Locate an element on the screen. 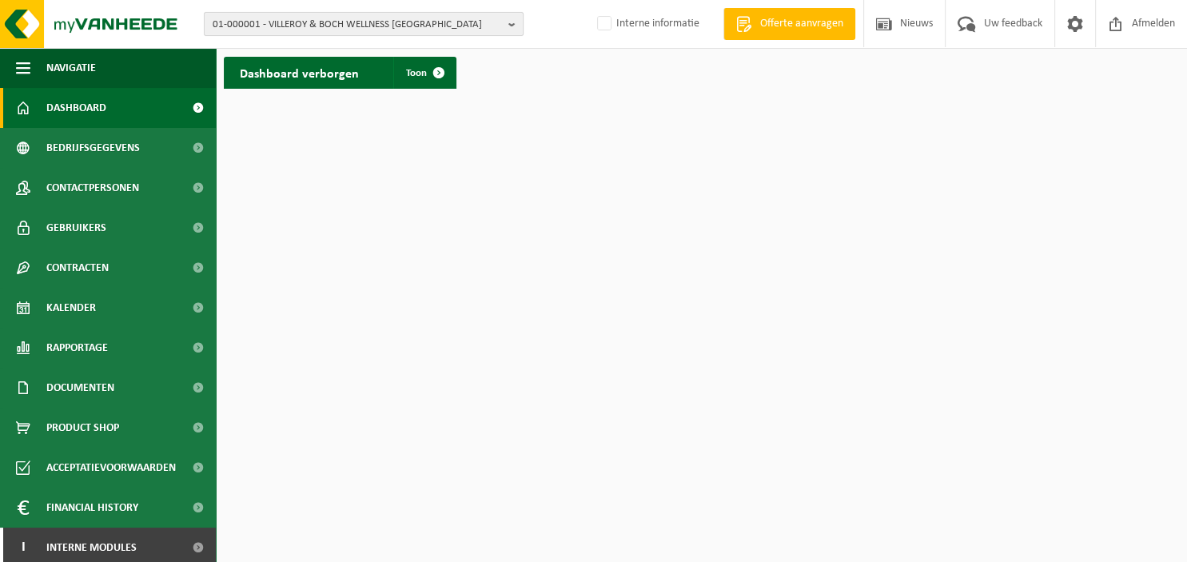  span: Product Shop is located at coordinates (82, 428).